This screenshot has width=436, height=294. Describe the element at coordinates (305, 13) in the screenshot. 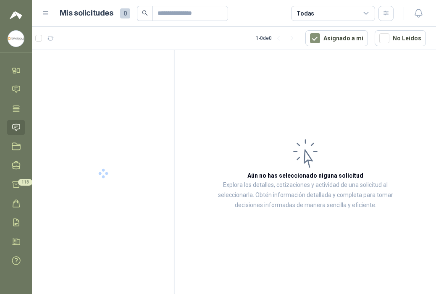

I see `div: Todas` at that location.